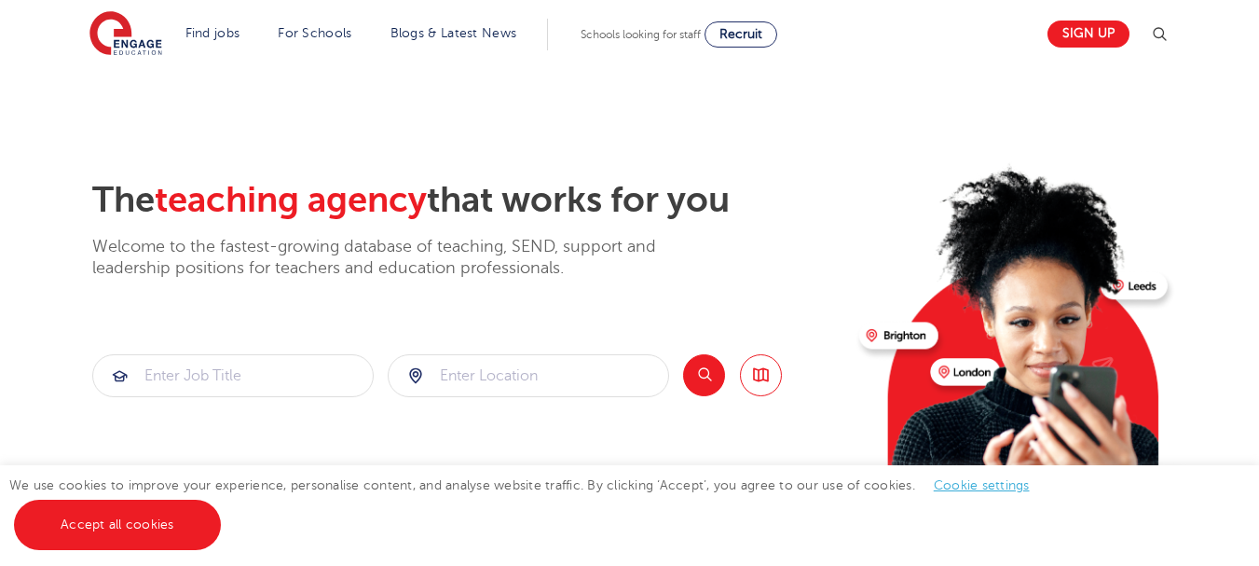 The height and width of the screenshot is (566, 1259). What do you see at coordinates (529, 504) in the screenshot?
I see `span: We use cookies to improve your experience, personalise content, and analyse website traffic. By c...` at bounding box center [529, 504].